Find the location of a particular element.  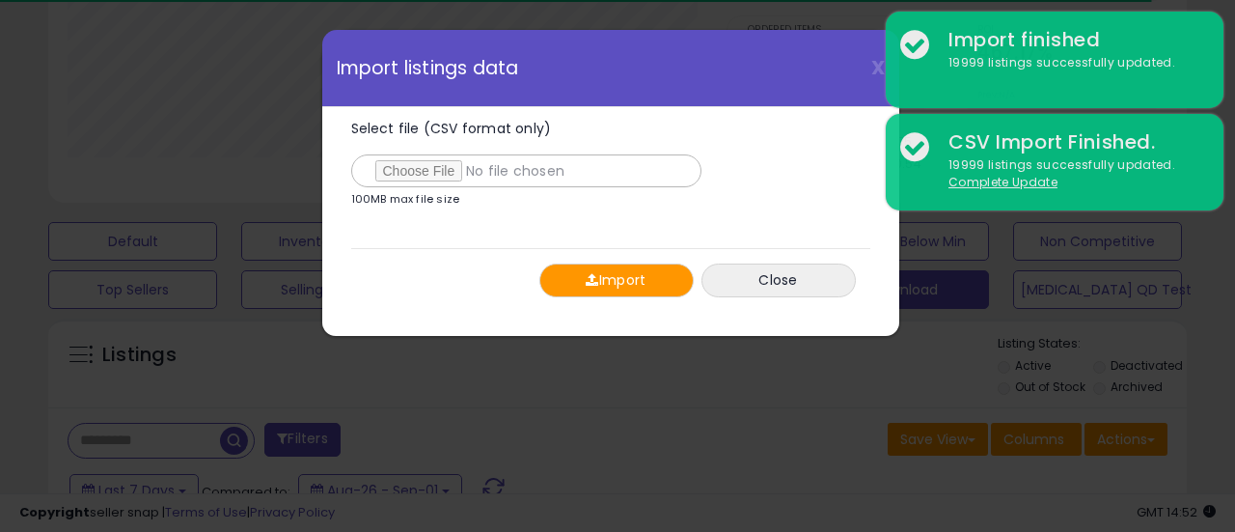

p: 100MB max file size is located at coordinates (405, 199).